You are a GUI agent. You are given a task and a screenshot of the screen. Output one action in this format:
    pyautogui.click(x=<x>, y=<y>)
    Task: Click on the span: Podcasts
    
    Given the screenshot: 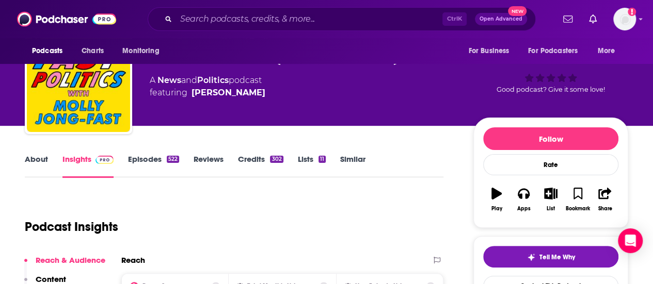 What is the action you would take?
    pyautogui.click(x=47, y=51)
    